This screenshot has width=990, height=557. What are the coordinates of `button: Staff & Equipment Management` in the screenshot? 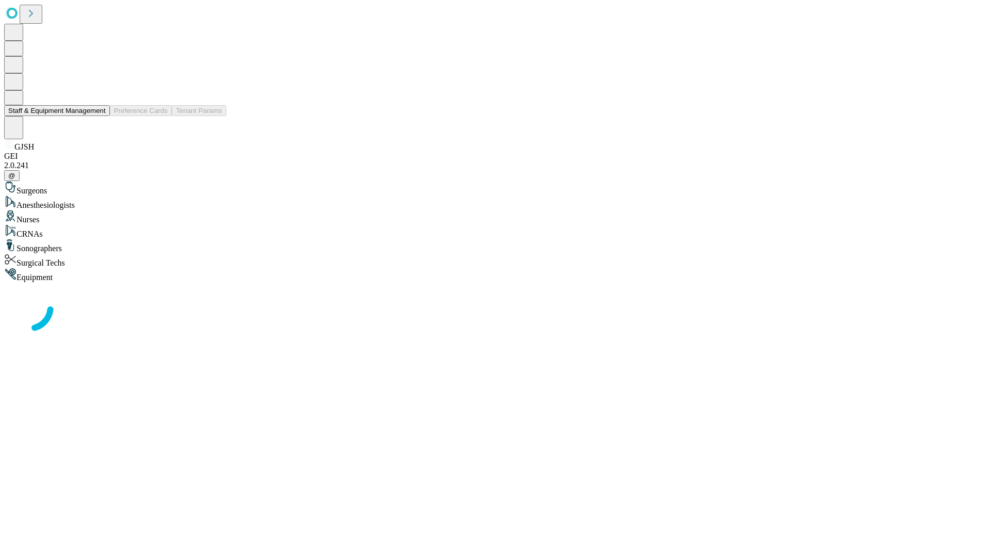 It's located at (57, 110).